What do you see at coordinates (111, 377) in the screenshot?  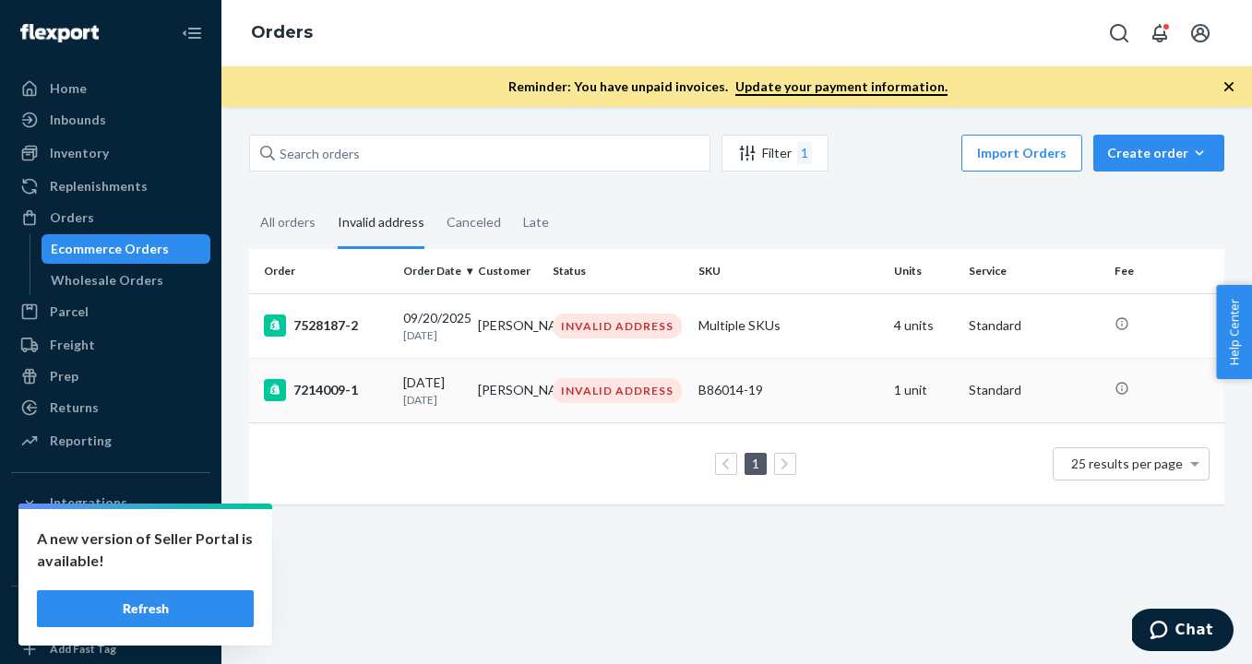 I see `a: Prep` at bounding box center [111, 377].